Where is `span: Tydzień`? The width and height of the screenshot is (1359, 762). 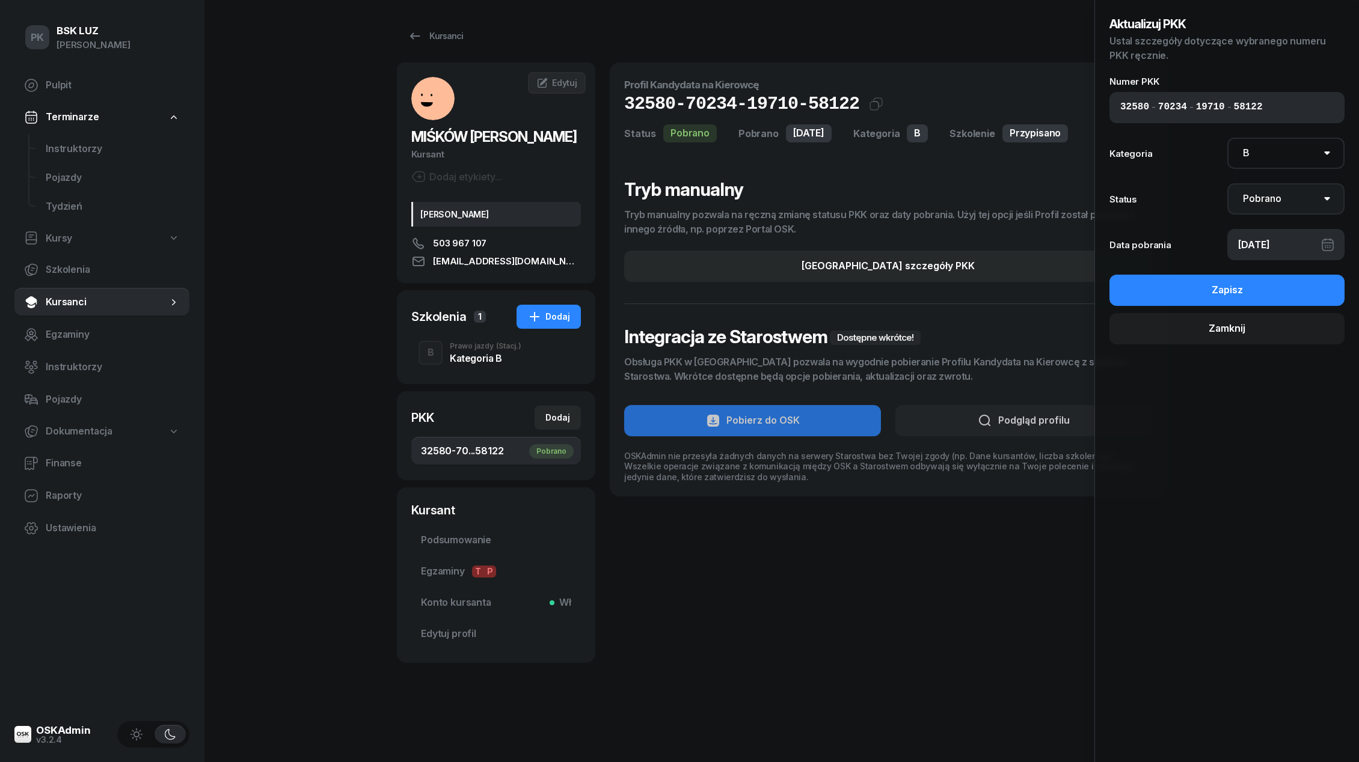
span: Tydzień is located at coordinates (112, 207).